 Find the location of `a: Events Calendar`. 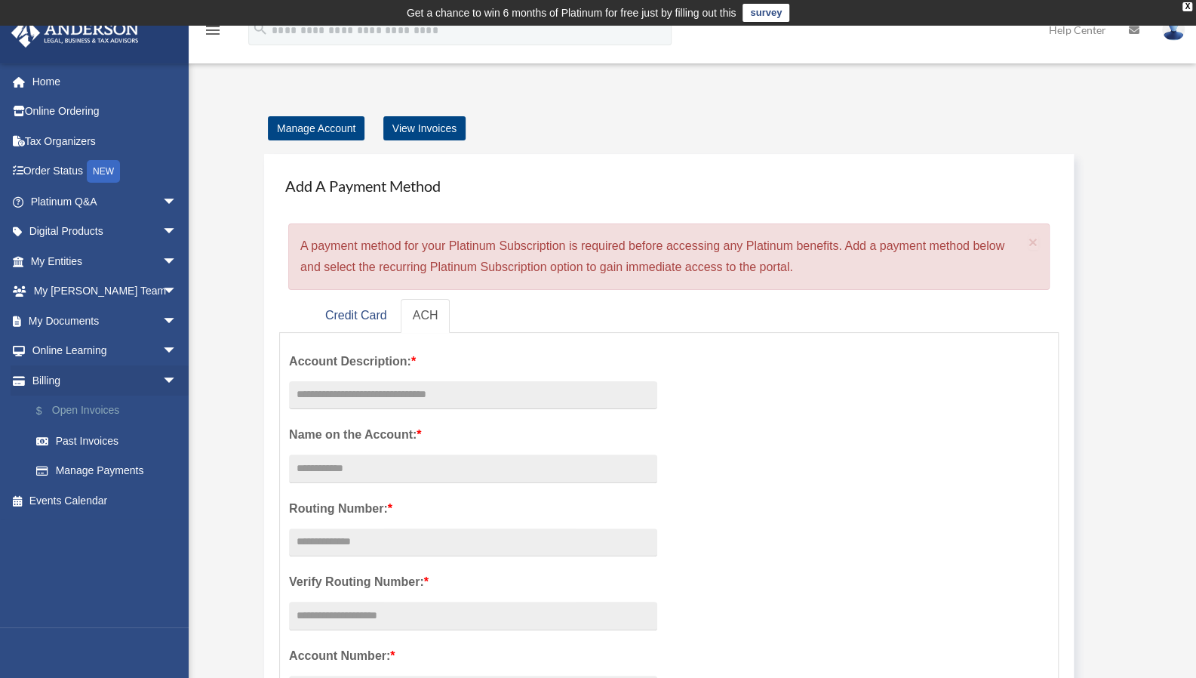

a: Events Calendar is located at coordinates (105, 500).